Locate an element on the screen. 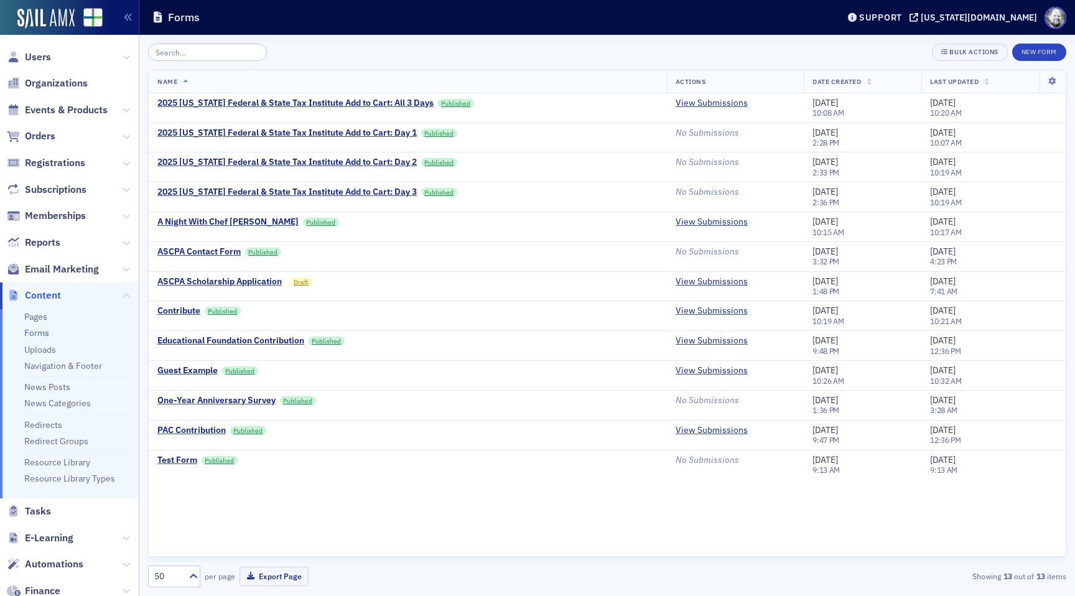 This screenshot has height=596, width=1075. time: 10:15 AM is located at coordinates (828, 232).